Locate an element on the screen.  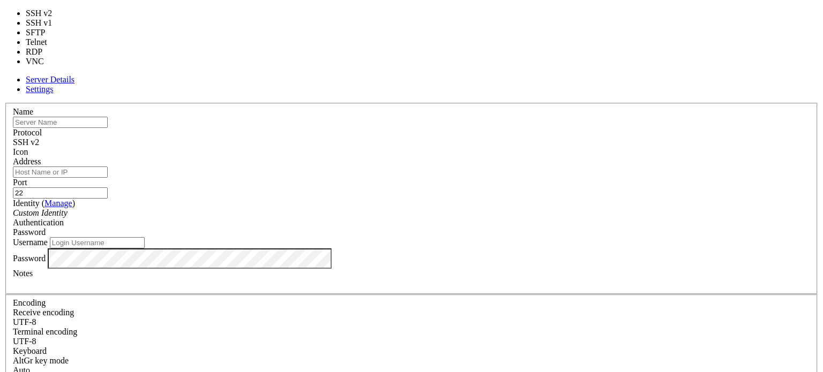
span: Password is located at coordinates (29, 232).